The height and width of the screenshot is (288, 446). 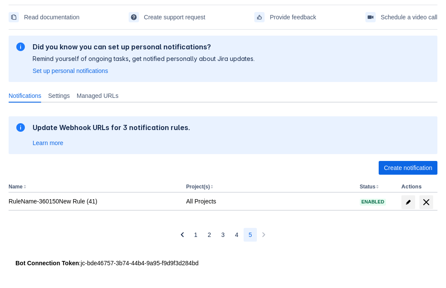 I want to click on a: Learn more, so click(x=48, y=143).